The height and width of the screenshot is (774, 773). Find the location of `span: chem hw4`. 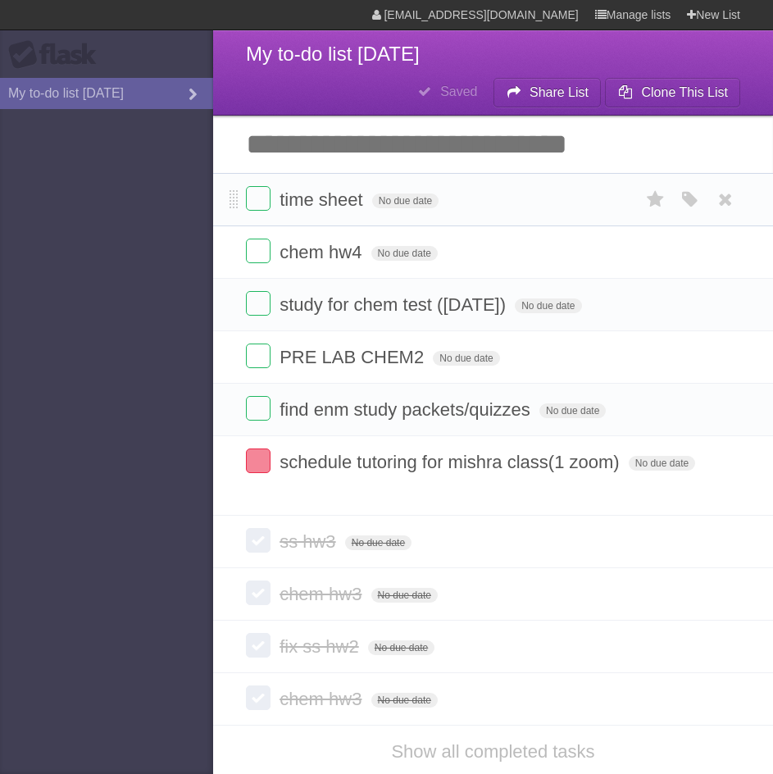

span: chem hw4 is located at coordinates (322, 252).